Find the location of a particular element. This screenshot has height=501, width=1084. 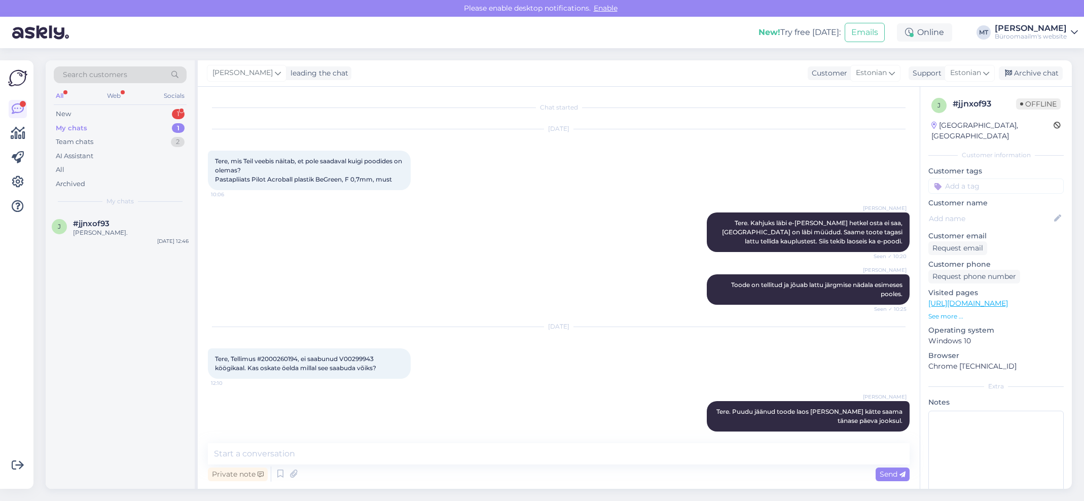

div: Online is located at coordinates (925, 32).